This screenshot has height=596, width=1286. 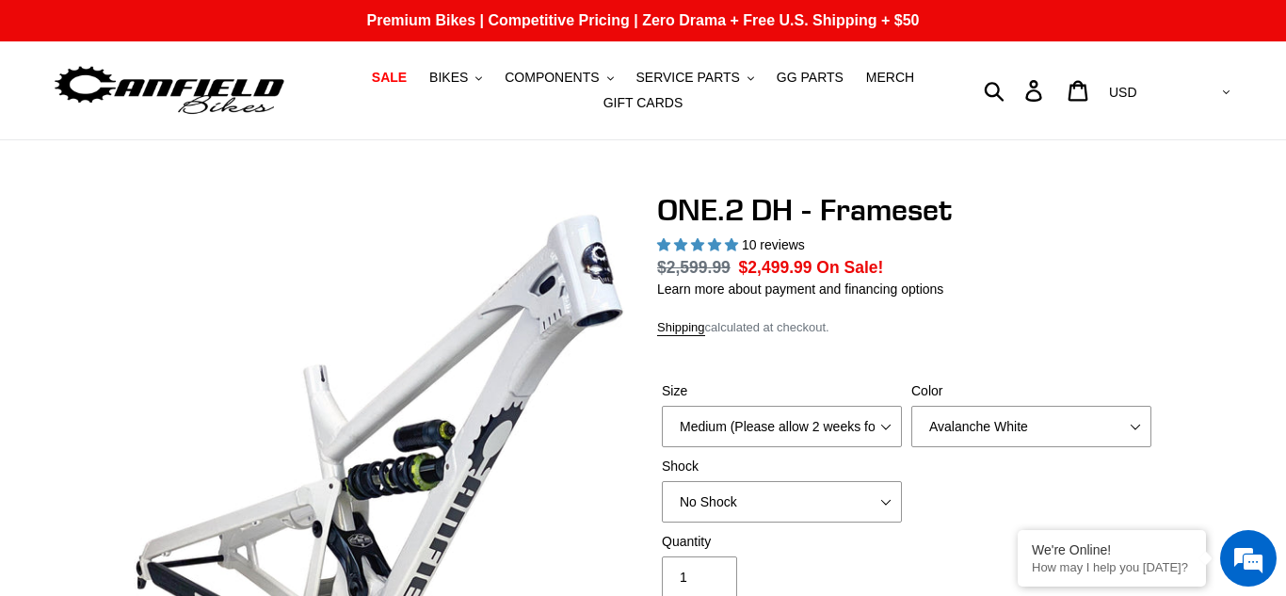 What do you see at coordinates (849, 267) in the screenshot?
I see `span: On Sale!` at bounding box center [849, 267].